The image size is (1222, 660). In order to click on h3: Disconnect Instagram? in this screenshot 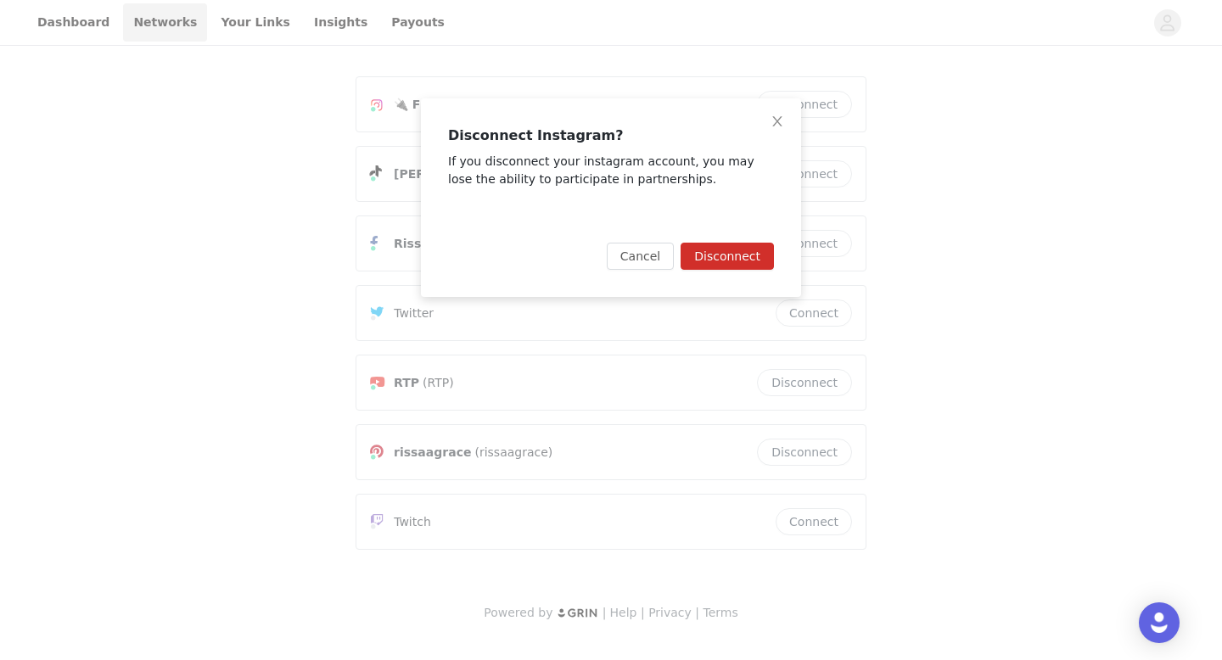, I will do `click(611, 136)`.